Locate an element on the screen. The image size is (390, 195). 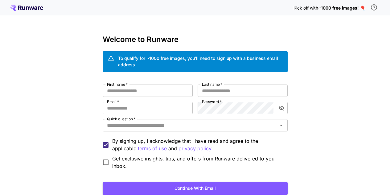
p: terms of use is located at coordinates (152, 148).